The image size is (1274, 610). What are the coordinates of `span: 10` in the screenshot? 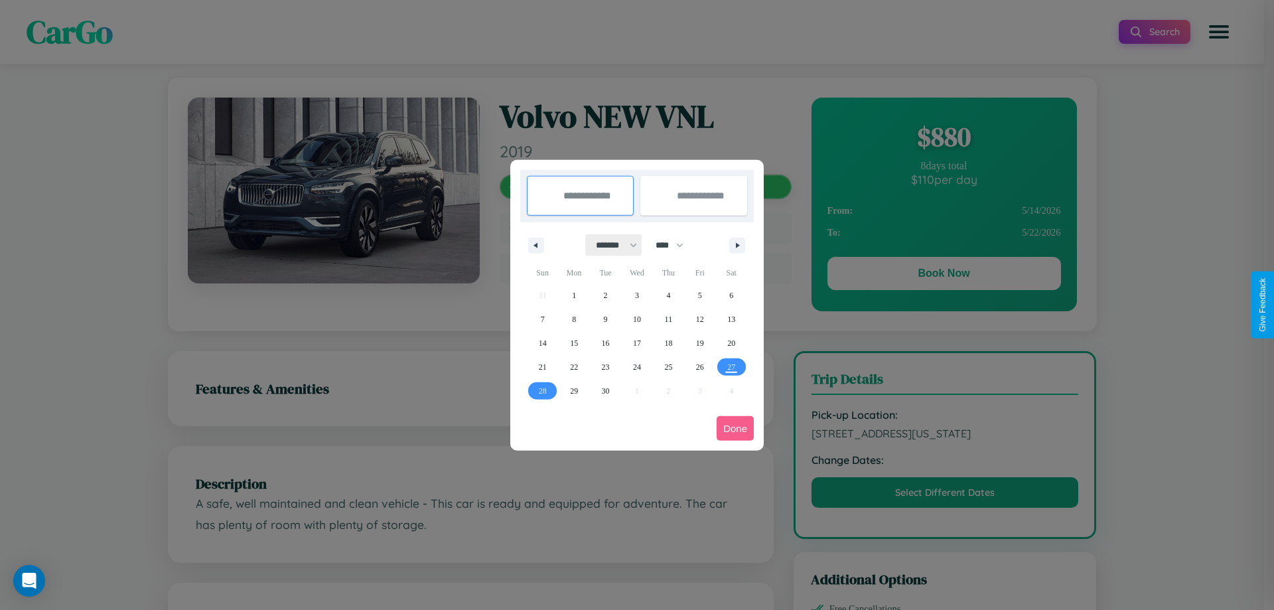 It's located at (637, 319).